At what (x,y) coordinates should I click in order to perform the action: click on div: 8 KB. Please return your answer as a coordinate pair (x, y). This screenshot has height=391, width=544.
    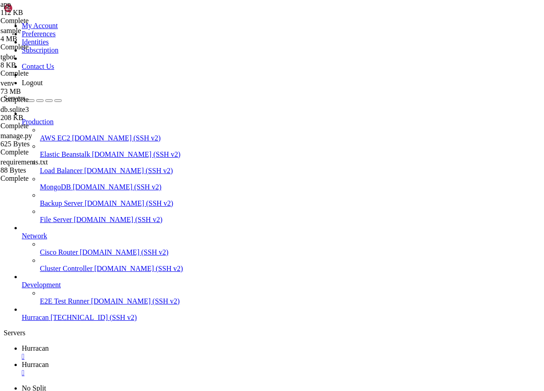
    Looking at the image, I should click on (46, 65).